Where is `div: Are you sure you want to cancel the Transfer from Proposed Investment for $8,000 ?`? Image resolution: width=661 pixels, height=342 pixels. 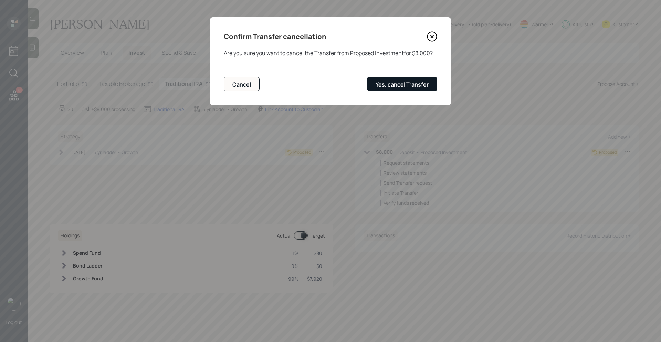
div: Are you sure you want to cancel the Transfer from Proposed Investment for $8,000 ? is located at coordinates (331, 53).